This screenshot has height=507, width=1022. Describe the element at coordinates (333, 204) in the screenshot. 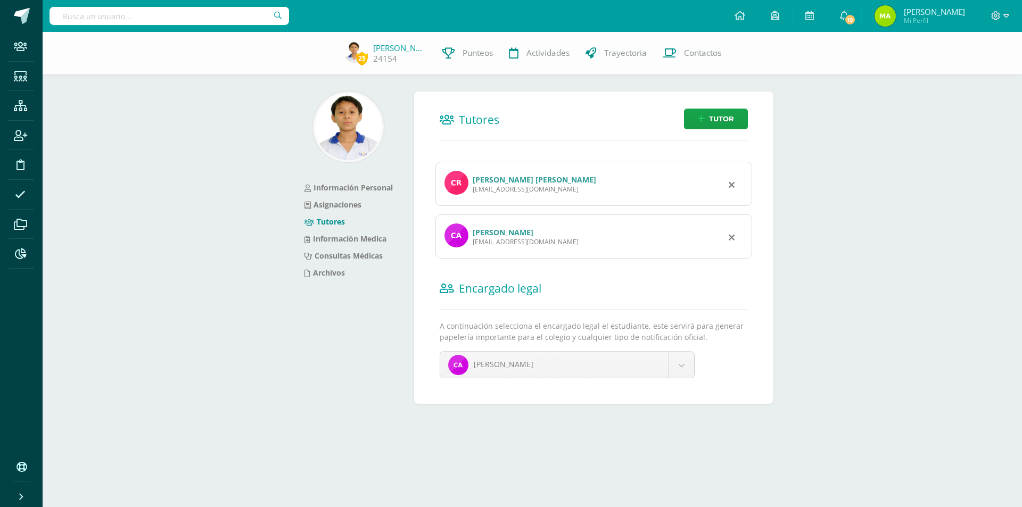

I see `a: Asignaciones` at that location.